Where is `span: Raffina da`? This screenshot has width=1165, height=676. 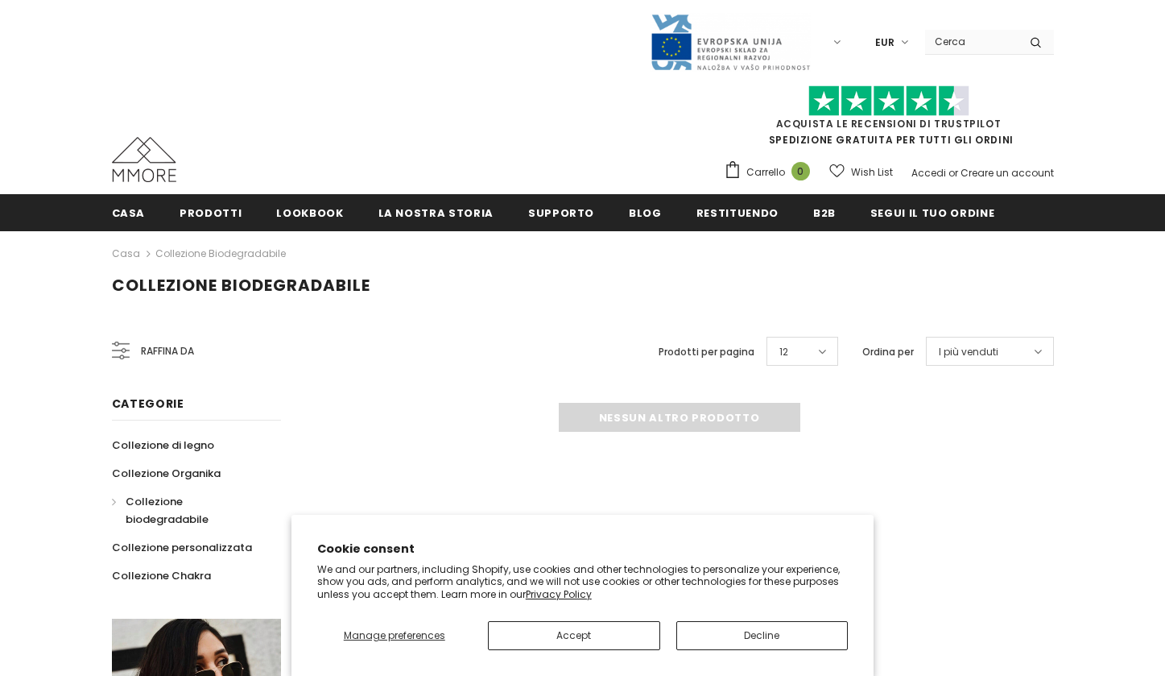 span: Raffina da is located at coordinates (168, 351).